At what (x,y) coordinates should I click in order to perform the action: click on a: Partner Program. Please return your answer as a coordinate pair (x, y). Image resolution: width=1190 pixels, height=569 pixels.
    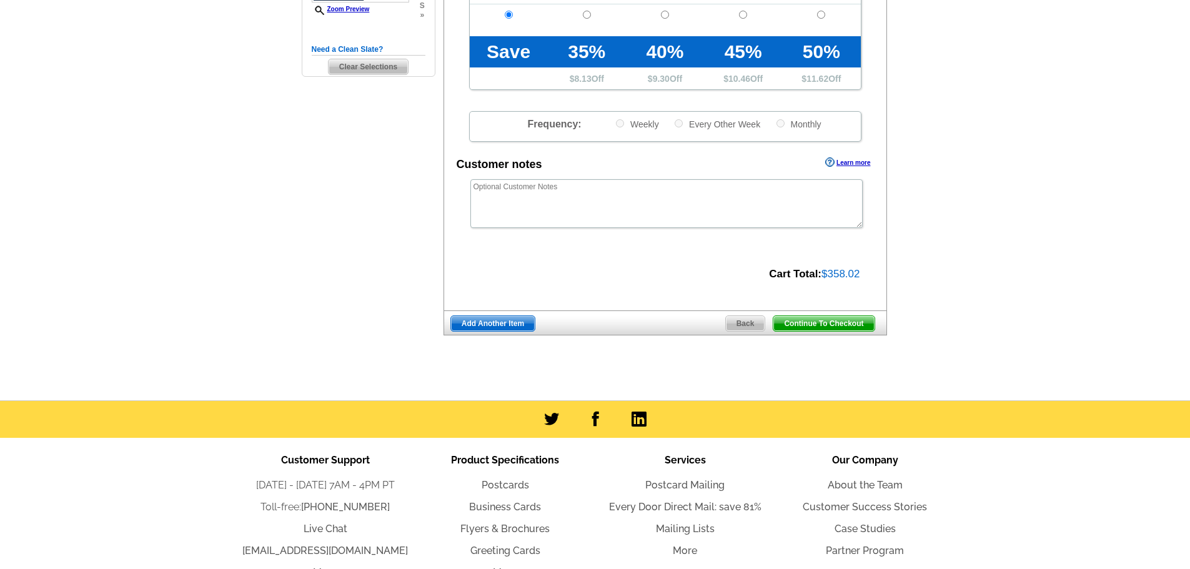
    Looking at the image, I should click on (865, 550).